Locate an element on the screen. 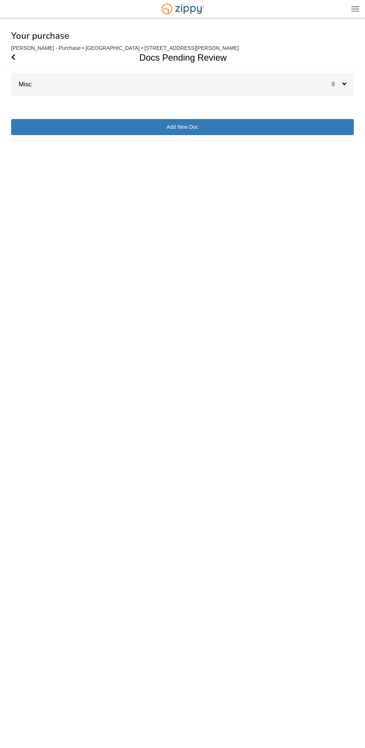  a: Go Back is located at coordinates (13, 57).